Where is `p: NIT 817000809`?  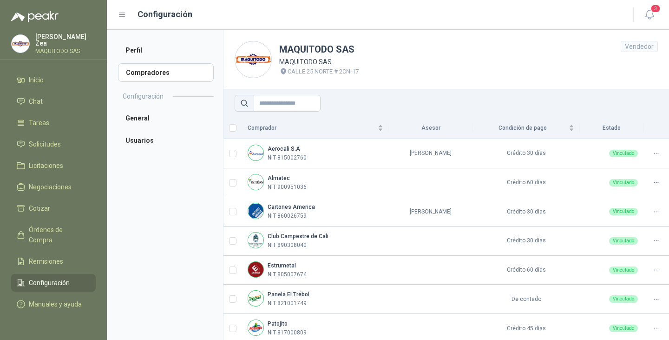 p: NIT 817000809 is located at coordinates (287, 332).